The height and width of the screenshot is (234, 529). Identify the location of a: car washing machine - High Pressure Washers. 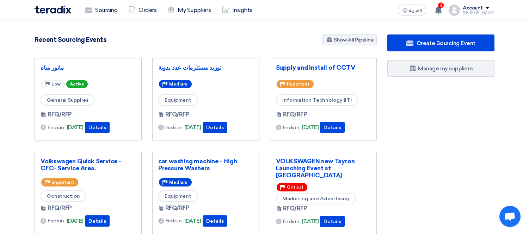
(206, 165).